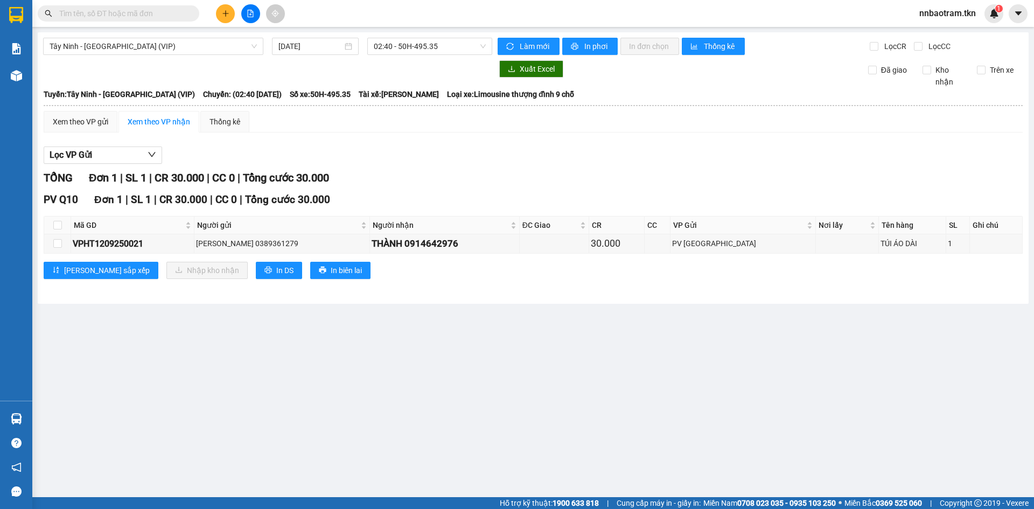 The image size is (1034, 509). I want to click on span: Lọc VP Gửi, so click(71, 155).